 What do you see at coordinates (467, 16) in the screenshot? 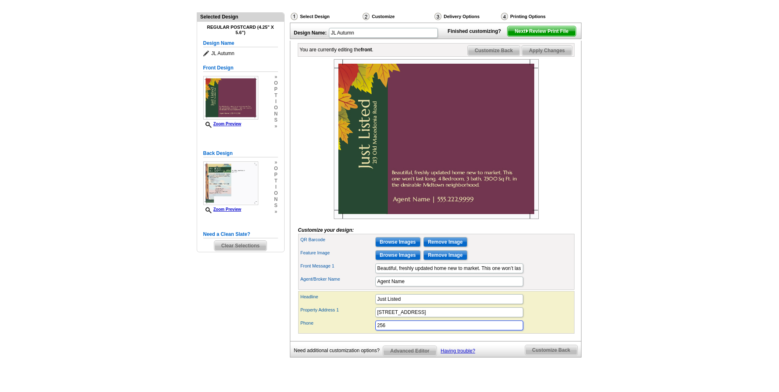
I see `div: Delivery Options` at bounding box center [467, 16].